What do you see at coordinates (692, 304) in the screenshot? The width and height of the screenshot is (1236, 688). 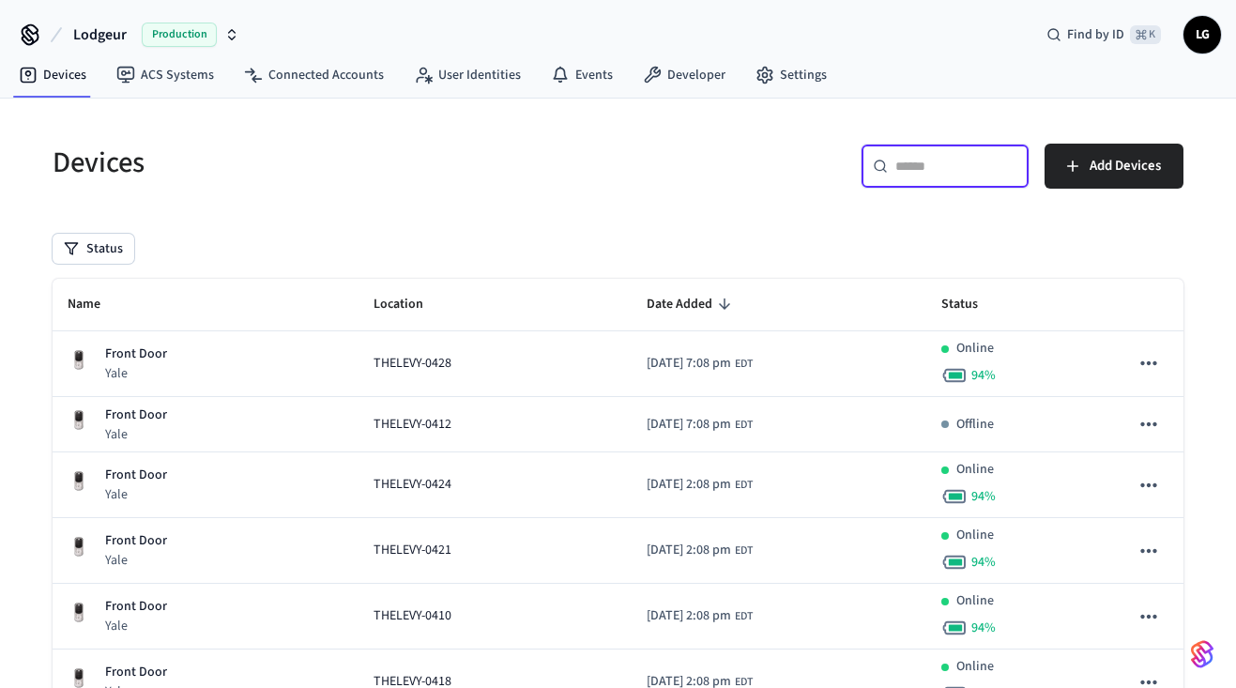 I see `span: Date Added` at bounding box center [692, 304].